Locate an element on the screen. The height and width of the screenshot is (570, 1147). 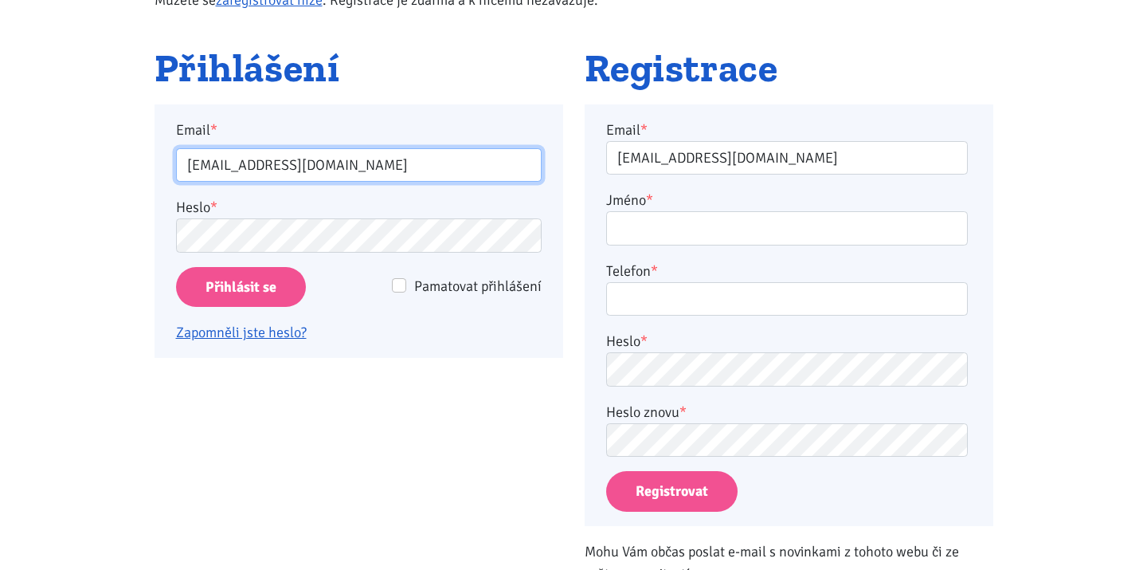
h2: Registrace is located at coordinates (789, 69).